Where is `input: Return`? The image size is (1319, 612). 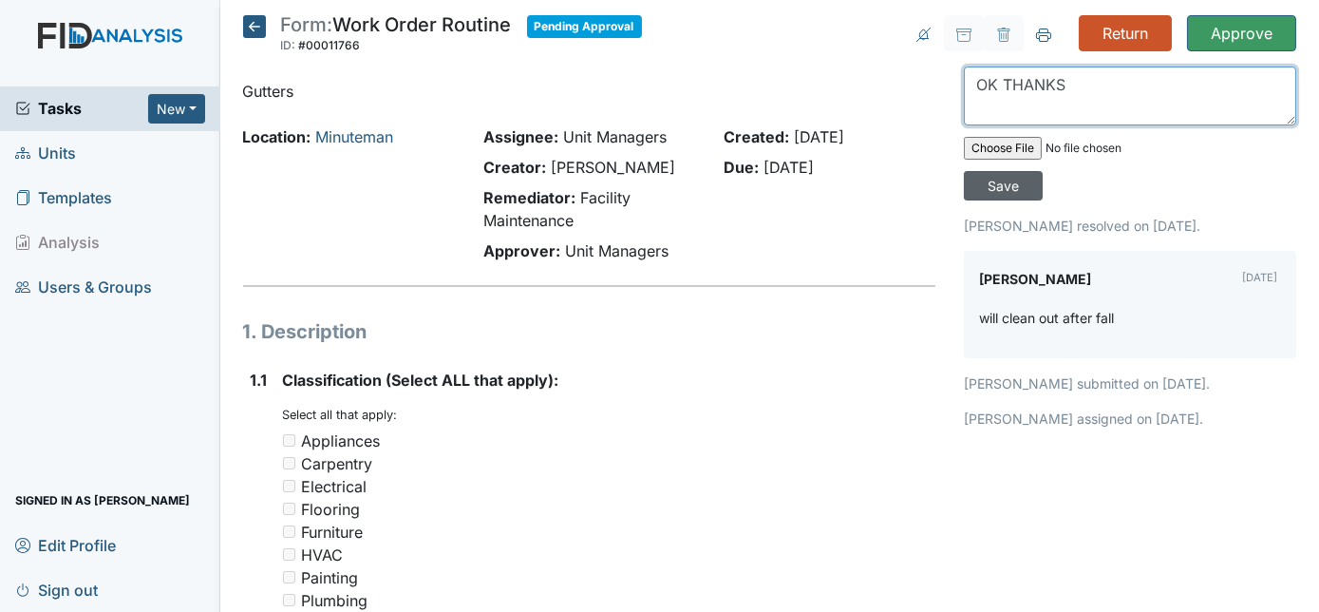 input: Return is located at coordinates (1126, 33).